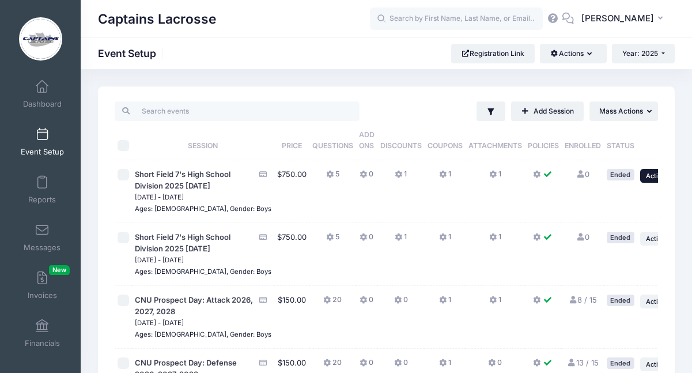  What do you see at coordinates (42, 247) in the screenshot?
I see `span: Messages` at bounding box center [42, 247].